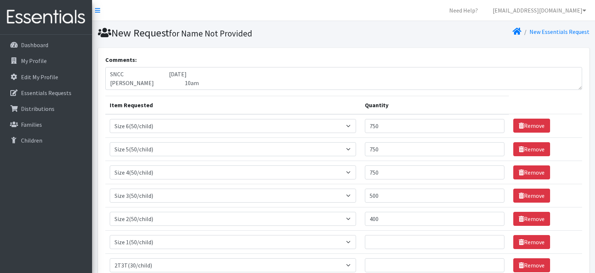 The width and height of the screenshot is (595, 273). I want to click on th: Quantity, so click(435, 105).